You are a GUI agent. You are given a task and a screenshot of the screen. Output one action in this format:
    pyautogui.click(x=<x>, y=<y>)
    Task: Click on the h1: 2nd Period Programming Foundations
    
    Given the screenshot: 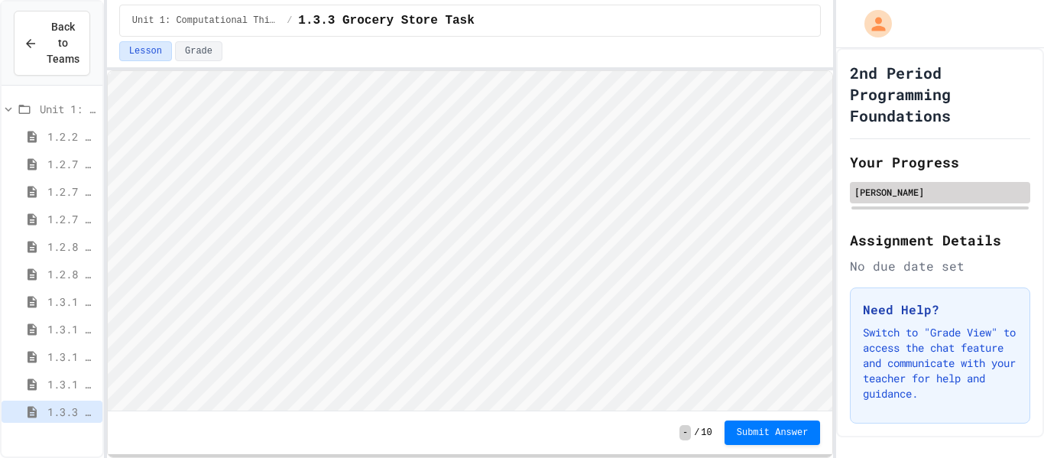 What is the action you would take?
    pyautogui.click(x=940, y=94)
    